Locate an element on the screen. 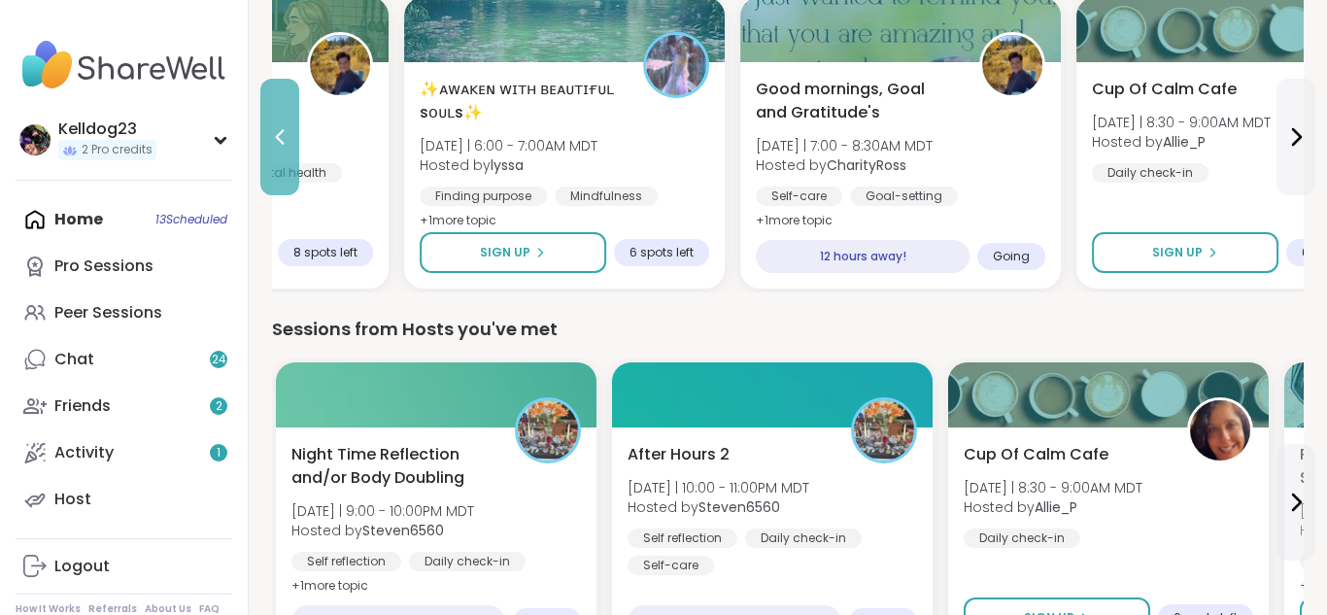  span: Night Time Reflection and/or Body Doubling is located at coordinates (393, 466).